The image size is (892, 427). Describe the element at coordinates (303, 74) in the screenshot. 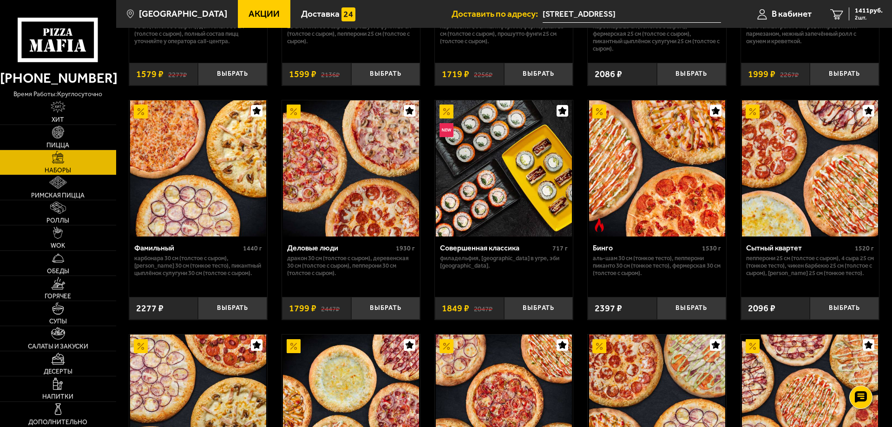

I see `span: 1599 ₽` at that location.